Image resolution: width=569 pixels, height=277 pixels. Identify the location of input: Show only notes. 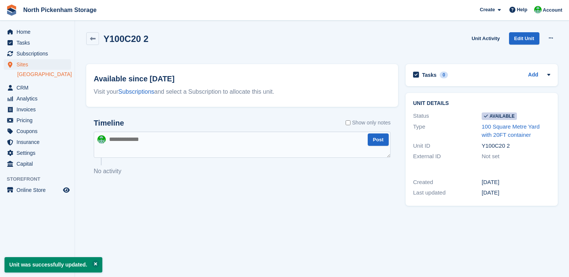
(348, 123).